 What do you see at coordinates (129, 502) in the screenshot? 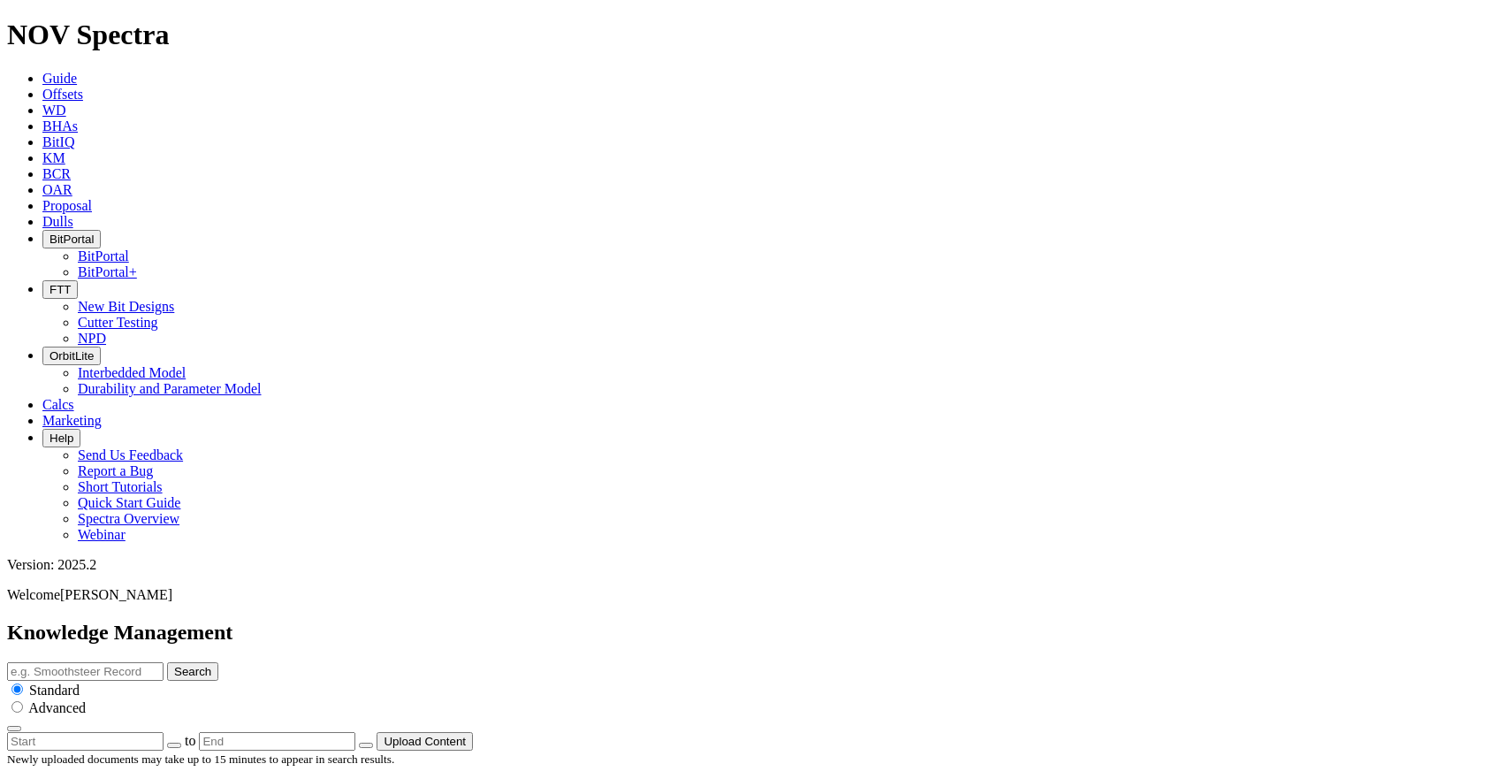
I see `a: Quick Start Guide` at bounding box center [129, 502].